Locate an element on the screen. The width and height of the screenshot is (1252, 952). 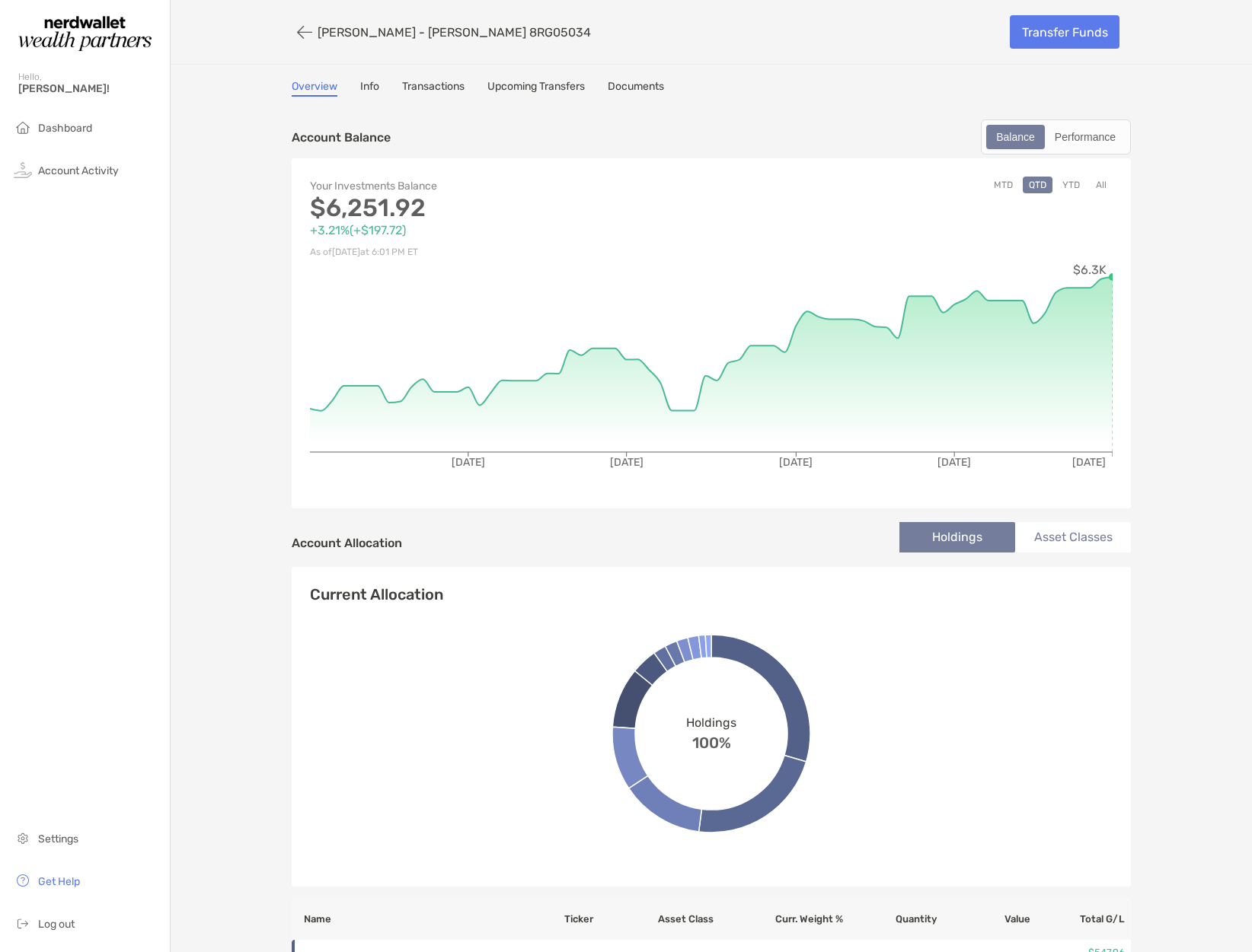
th: Curr. Weight % is located at coordinates (797, 920).